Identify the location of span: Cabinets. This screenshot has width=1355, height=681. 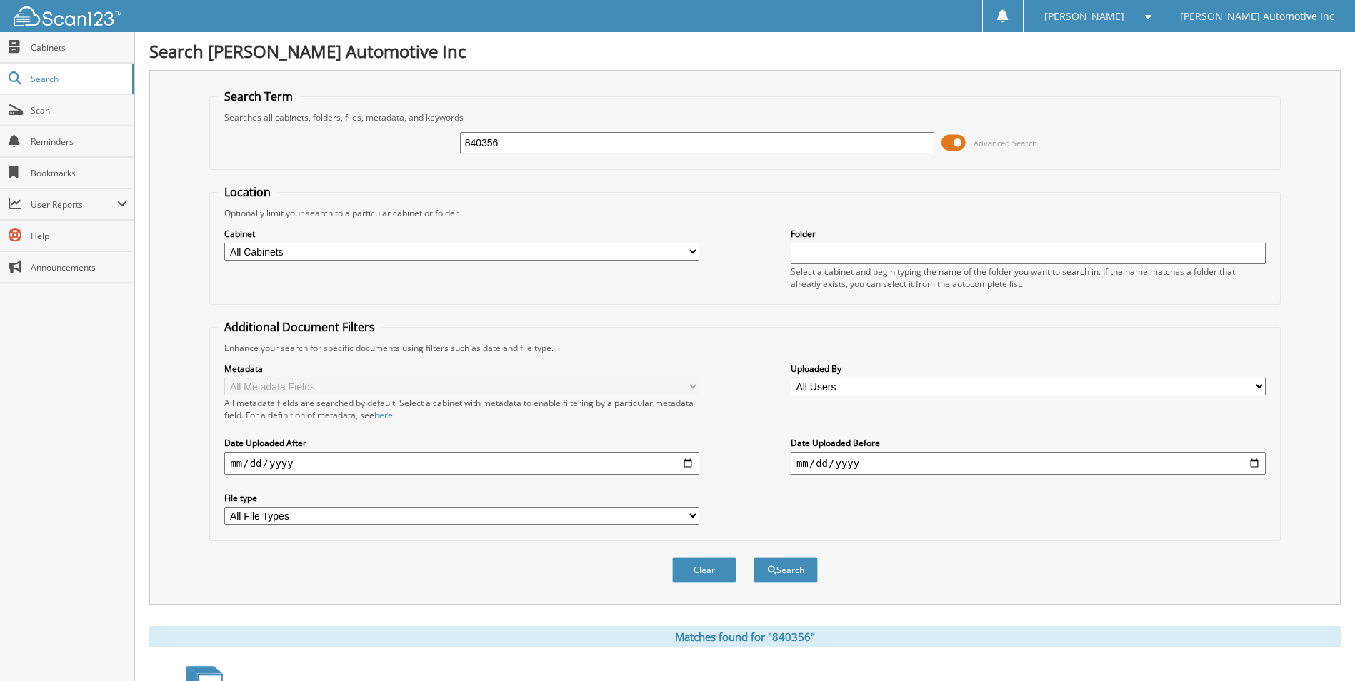
(79, 47).